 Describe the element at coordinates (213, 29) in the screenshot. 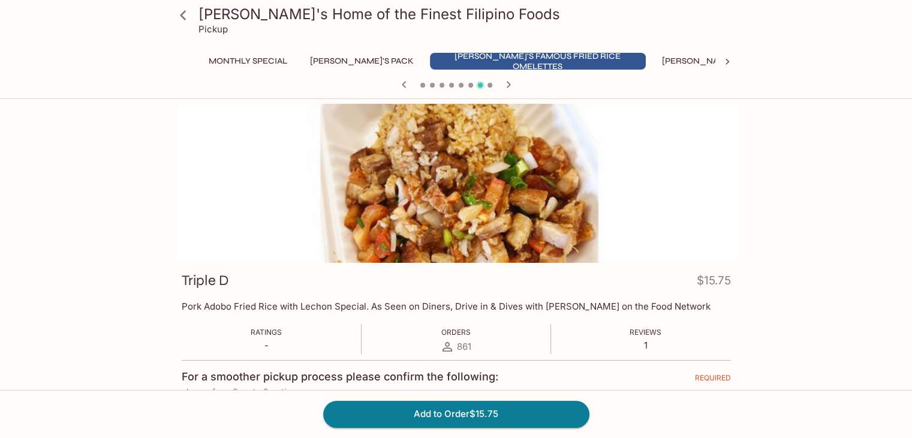

I see `p: Pickup` at that location.